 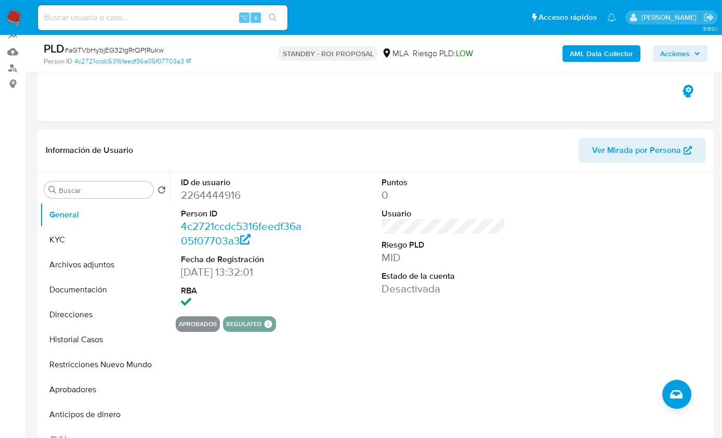 What do you see at coordinates (568, 17) in the screenshot?
I see `span: Accesos rápidos` at bounding box center [568, 17].